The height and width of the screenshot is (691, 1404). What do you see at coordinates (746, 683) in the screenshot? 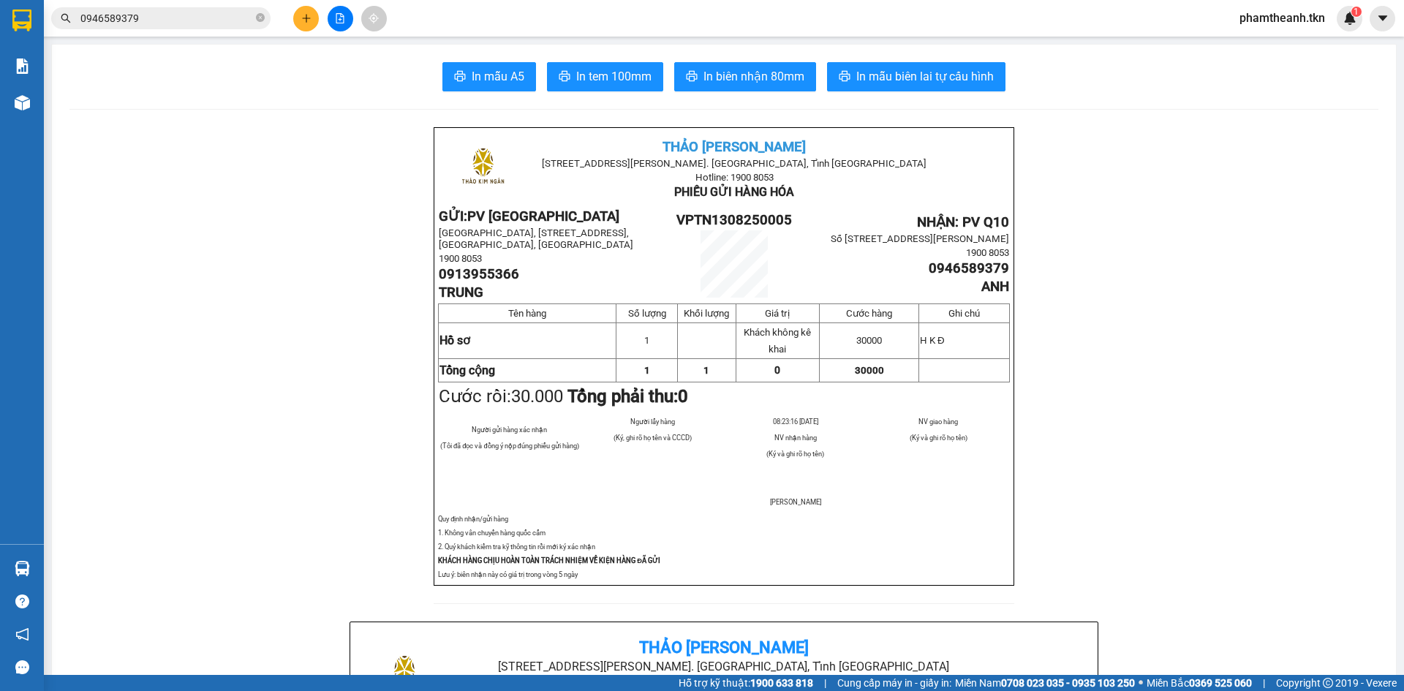
I see `span: Hỗ trợ kỹ thuật:` at bounding box center [746, 683].